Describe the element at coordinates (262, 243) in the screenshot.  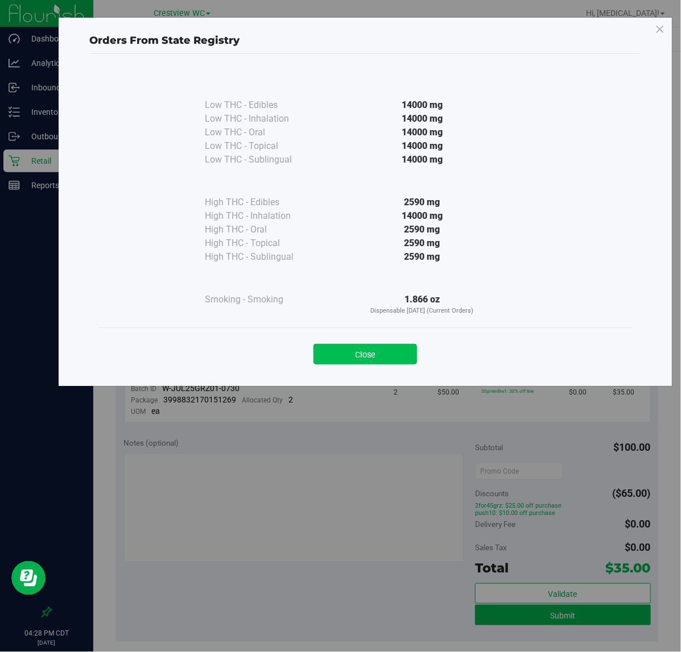
I see `div: High THC - Topical` at that location.